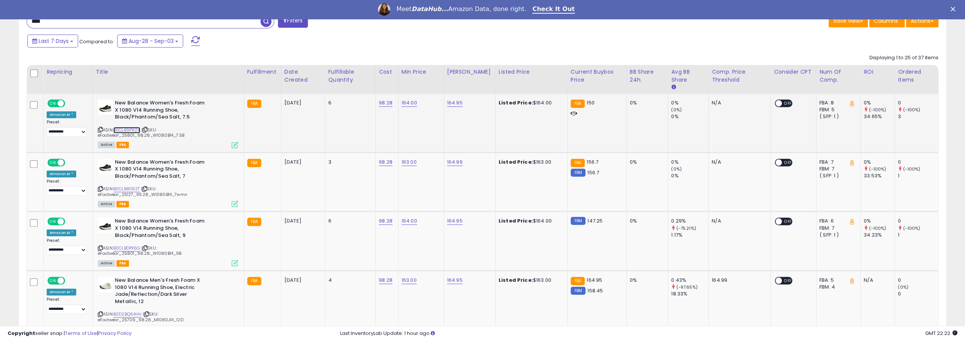 This screenshot has width=965, height=341. Describe the element at coordinates (904, 58) in the screenshot. I see `div: Displaying 1 to 25 of 37 items` at that location.